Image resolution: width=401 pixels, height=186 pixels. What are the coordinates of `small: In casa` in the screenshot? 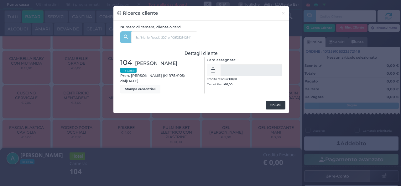 It's located at (128, 70).